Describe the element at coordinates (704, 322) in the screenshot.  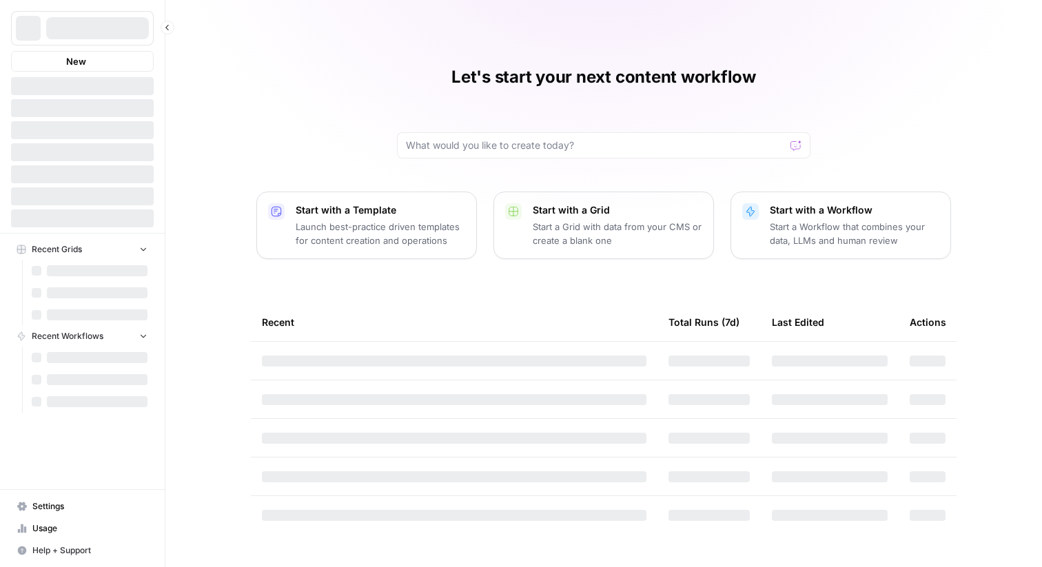
I see `div: Total Runs (7d)` at that location.